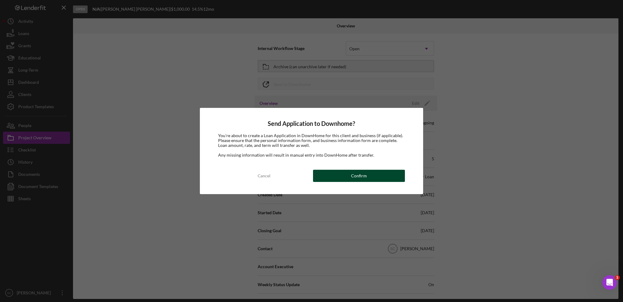  What do you see at coordinates (296, 155) in the screenshot?
I see `span: Any missing information will result in manual entry into DownHome after transfer.` at bounding box center [296, 155].